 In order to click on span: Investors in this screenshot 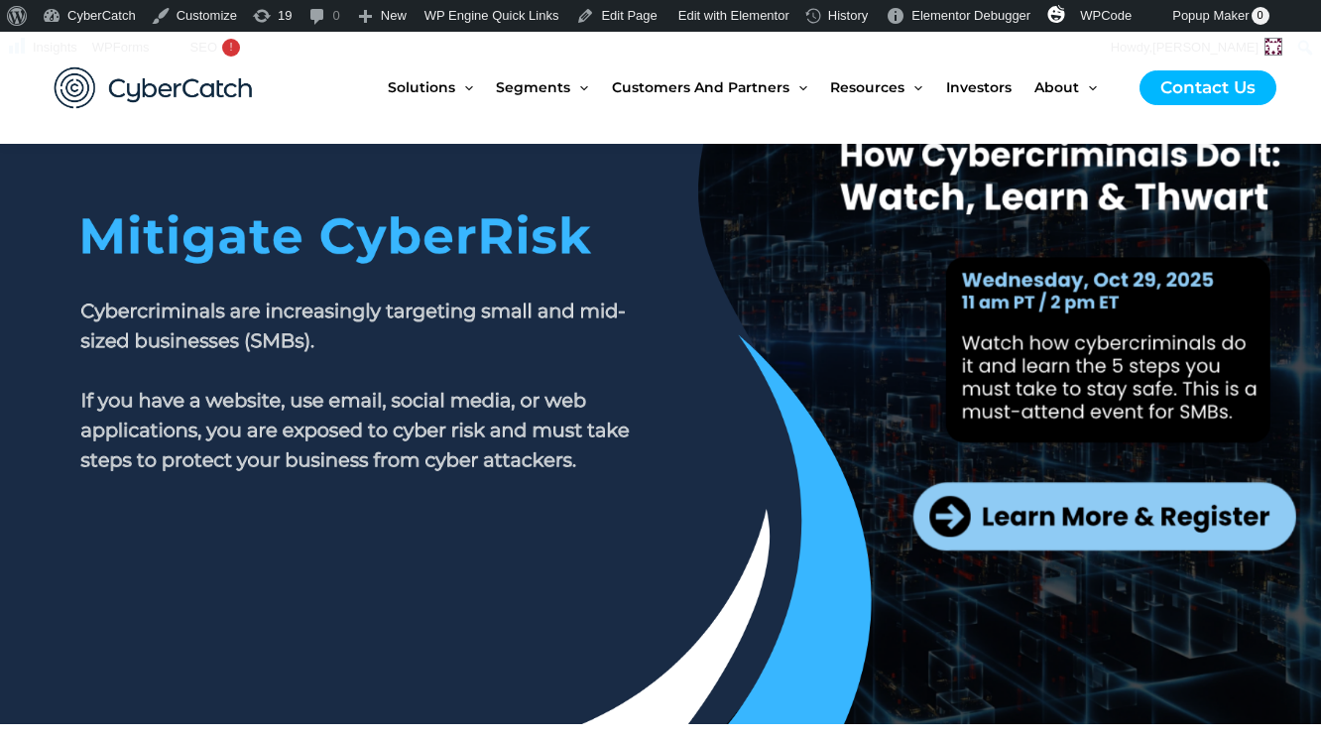, I will do `click(979, 87)`.